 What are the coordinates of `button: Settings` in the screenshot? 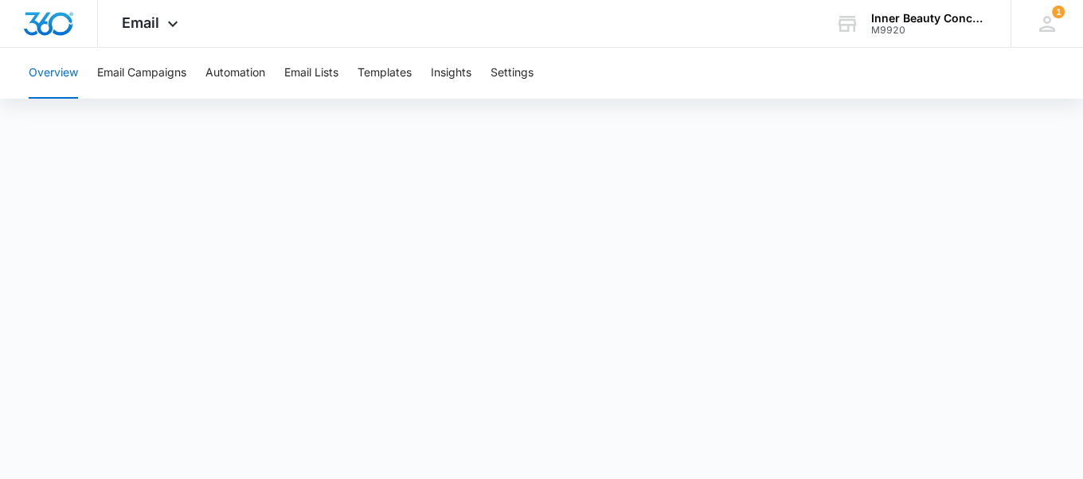 It's located at (512, 73).